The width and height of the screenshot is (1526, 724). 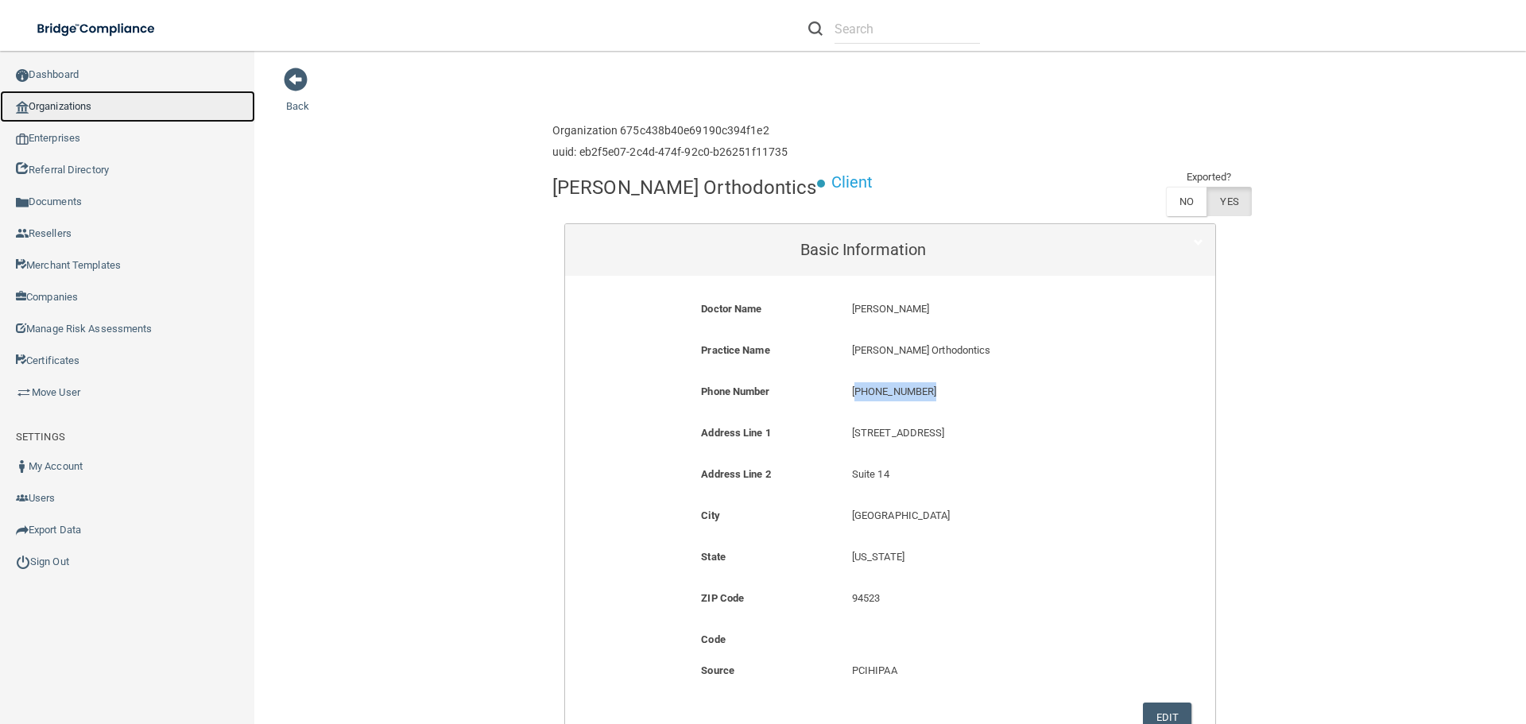 I want to click on img: bridge_compliance_login_screen.278c3ca4.svg, so click(x=97, y=29).